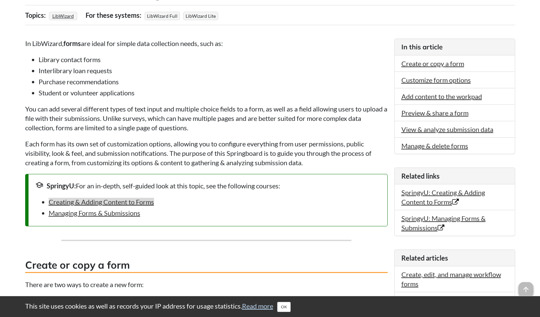 The image size is (540, 317). What do you see at coordinates (72, 43) in the screenshot?
I see `strong: forms` at bounding box center [72, 43].